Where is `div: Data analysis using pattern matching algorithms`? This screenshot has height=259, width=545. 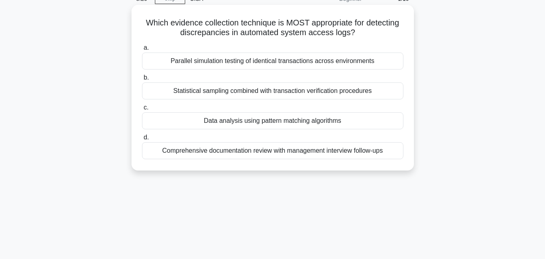
div: Data analysis using pattern matching algorithms is located at coordinates (273, 121).